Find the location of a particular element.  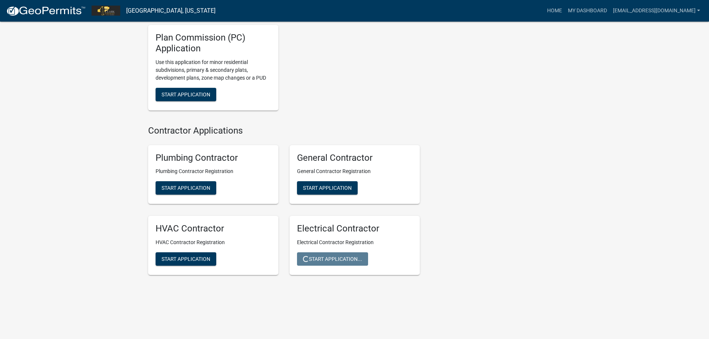

h5: Electrical Contractor is located at coordinates (355, 229).